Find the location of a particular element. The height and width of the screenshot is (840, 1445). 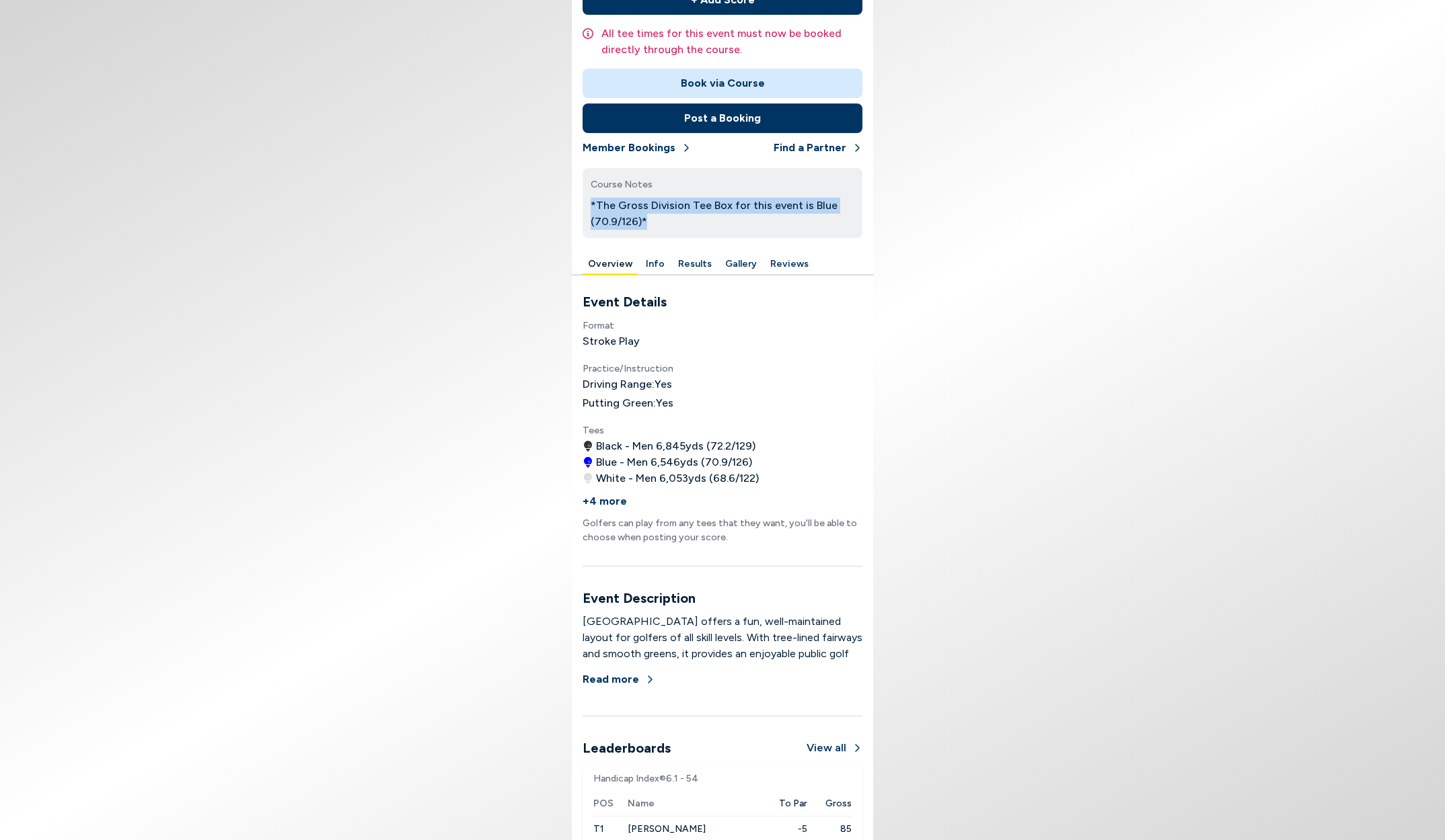

div: Manage your account is located at coordinates (722, 264).